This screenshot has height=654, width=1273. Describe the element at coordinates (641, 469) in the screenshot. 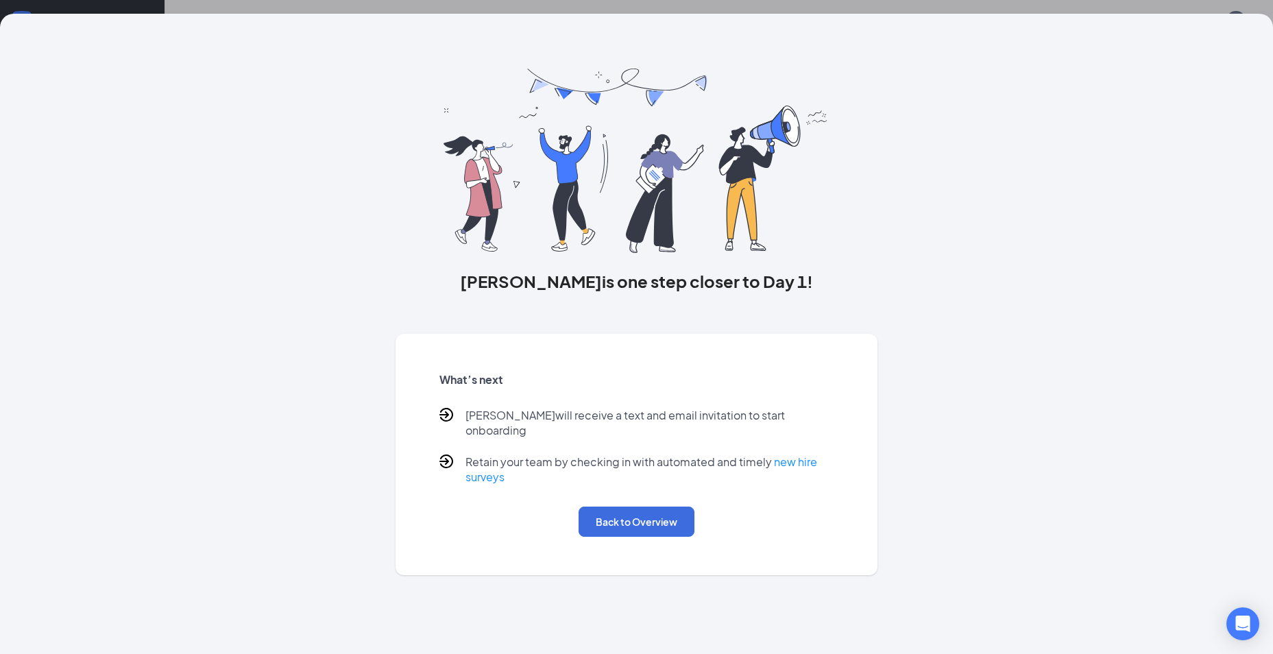

I see `a: new hire surveys` at that location.